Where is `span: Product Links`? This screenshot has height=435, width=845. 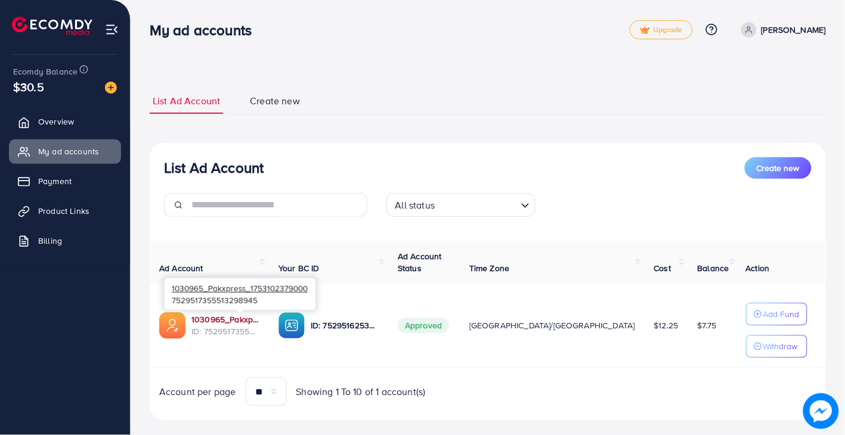
span: Product Links is located at coordinates (64, 211).